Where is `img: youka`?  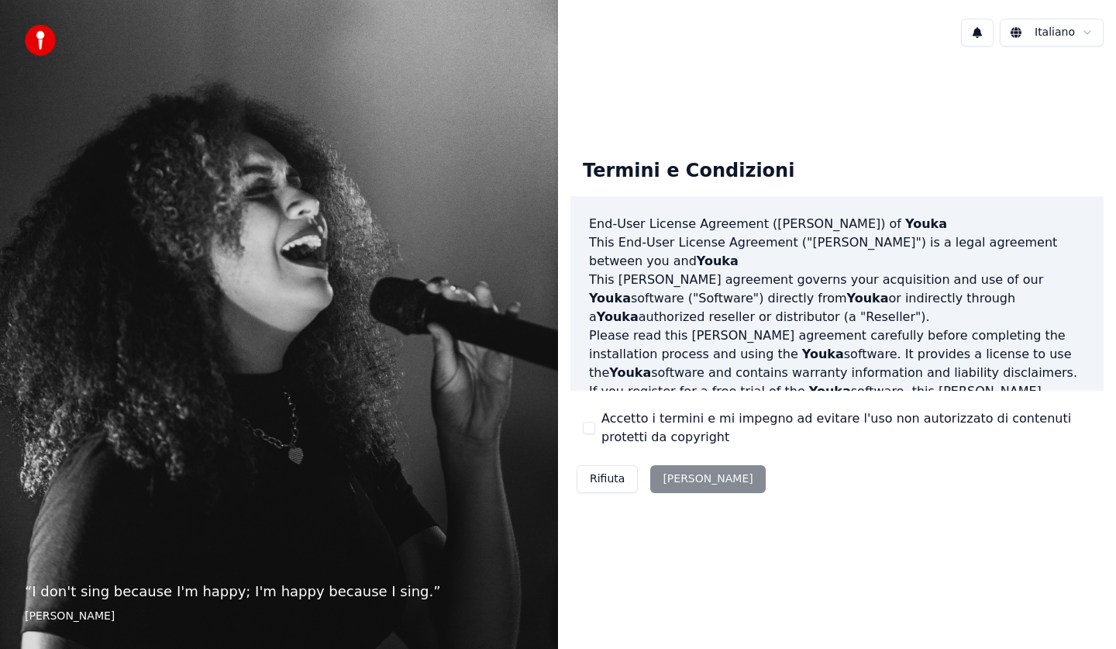 img: youka is located at coordinates (40, 40).